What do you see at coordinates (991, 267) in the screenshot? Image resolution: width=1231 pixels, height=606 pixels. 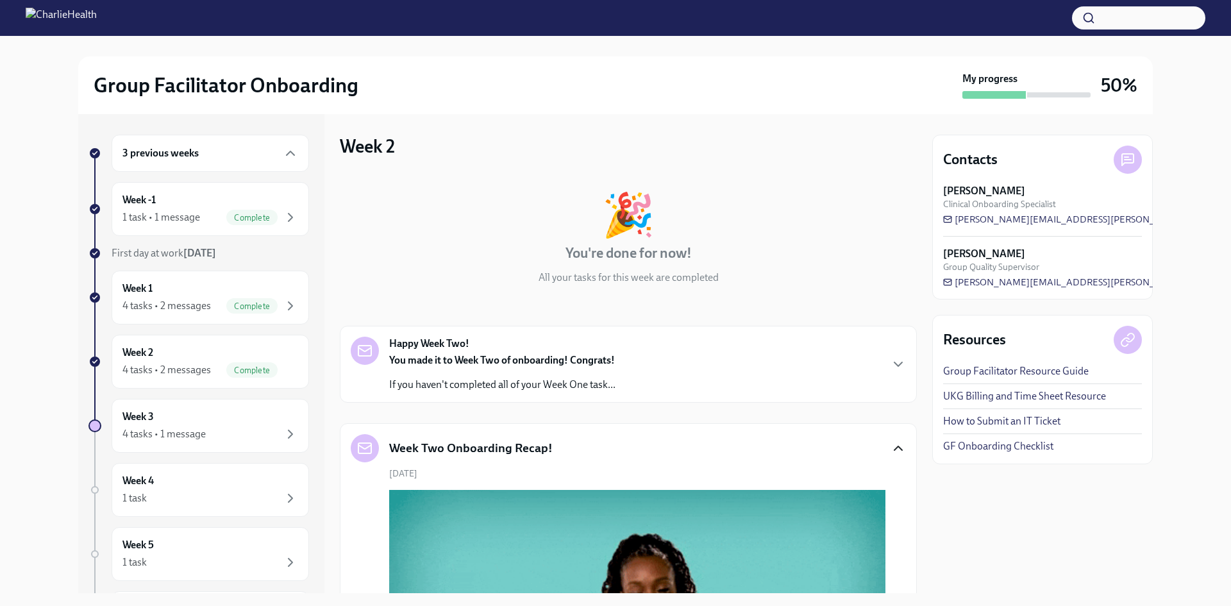 I see `span: Group Quality Supervisor` at bounding box center [991, 267].